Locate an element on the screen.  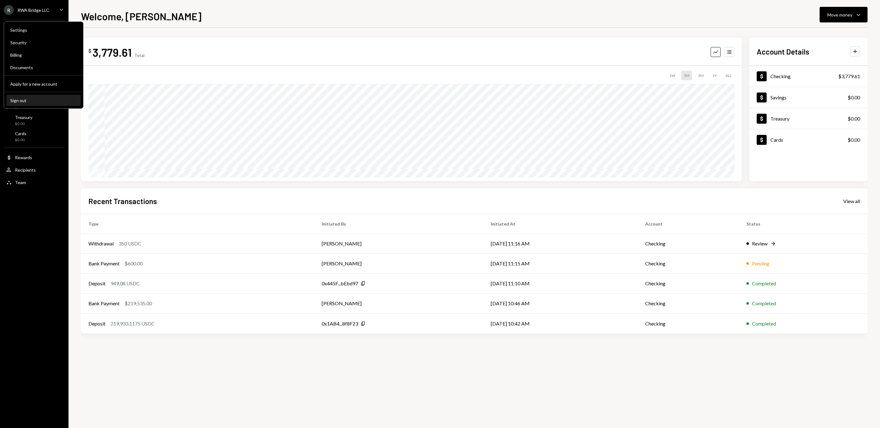
a: View all is located at coordinates (852, 201).